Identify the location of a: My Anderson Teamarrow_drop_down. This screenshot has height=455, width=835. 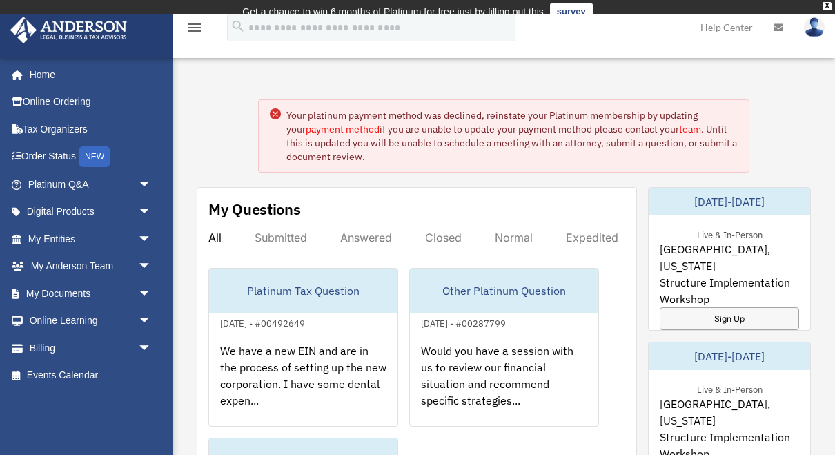
(91, 266).